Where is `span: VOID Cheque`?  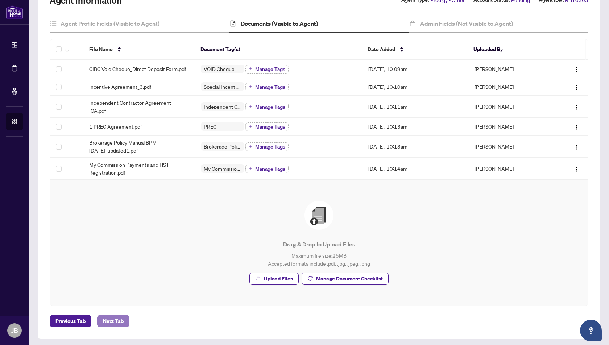 span: VOID Cheque is located at coordinates (219, 69).